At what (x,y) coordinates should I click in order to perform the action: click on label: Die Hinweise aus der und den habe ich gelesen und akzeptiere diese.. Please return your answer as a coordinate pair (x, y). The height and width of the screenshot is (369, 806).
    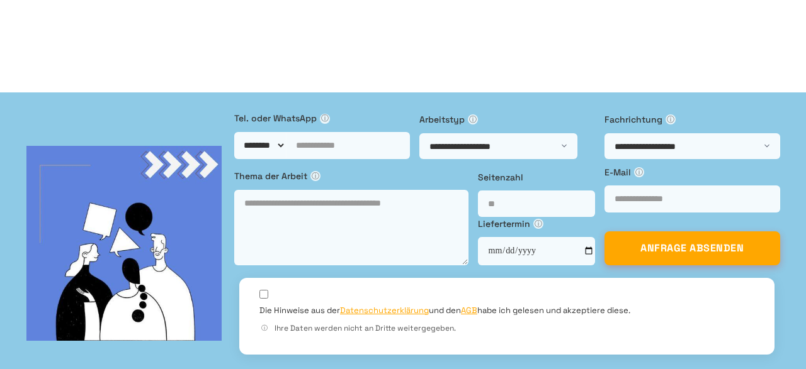
    Looking at the image, I should click on (444, 311).